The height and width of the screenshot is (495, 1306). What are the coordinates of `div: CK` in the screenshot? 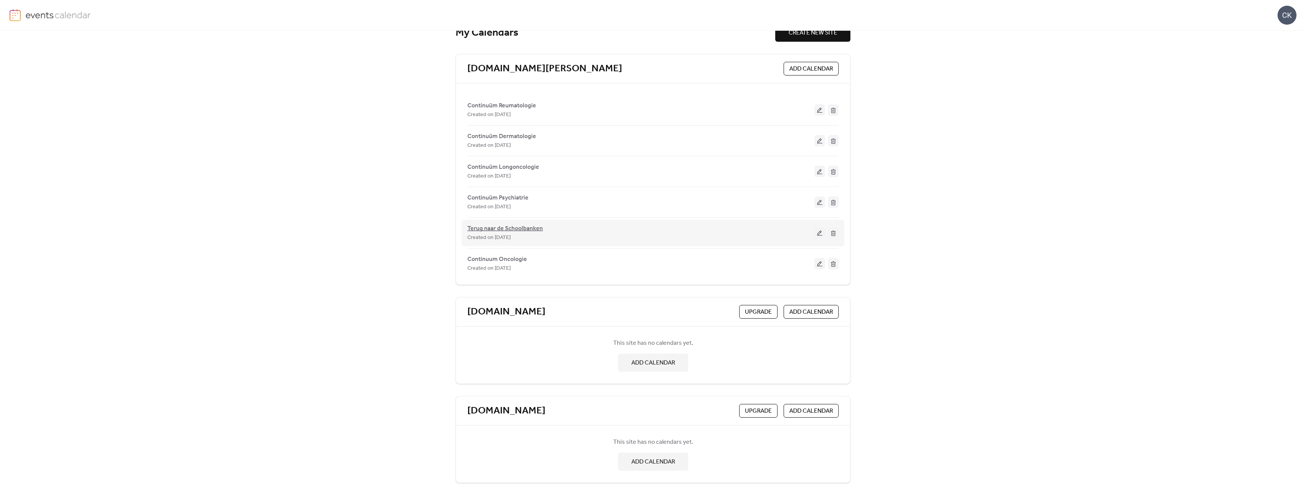 It's located at (1287, 15).